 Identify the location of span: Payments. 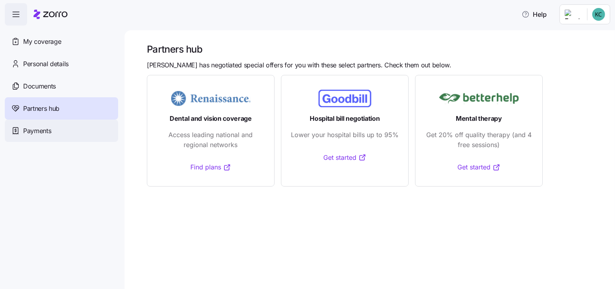
(37, 131).